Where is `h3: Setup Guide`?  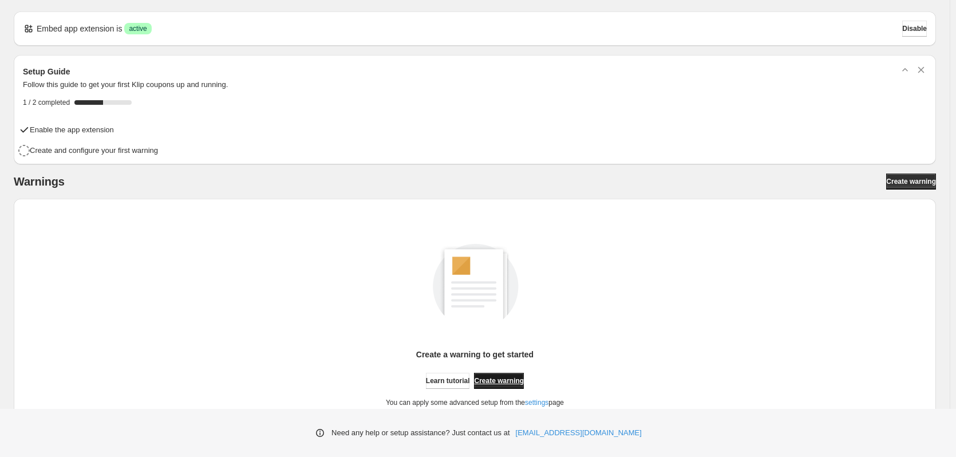
h3: Setup Guide is located at coordinates (46, 72).